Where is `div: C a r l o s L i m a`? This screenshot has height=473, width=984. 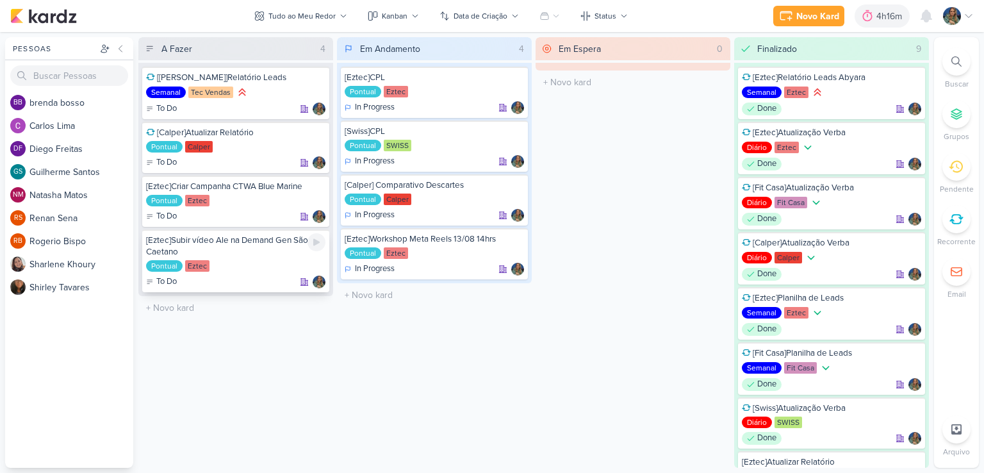
div: C a r l o s L i m a is located at coordinates (81, 126).